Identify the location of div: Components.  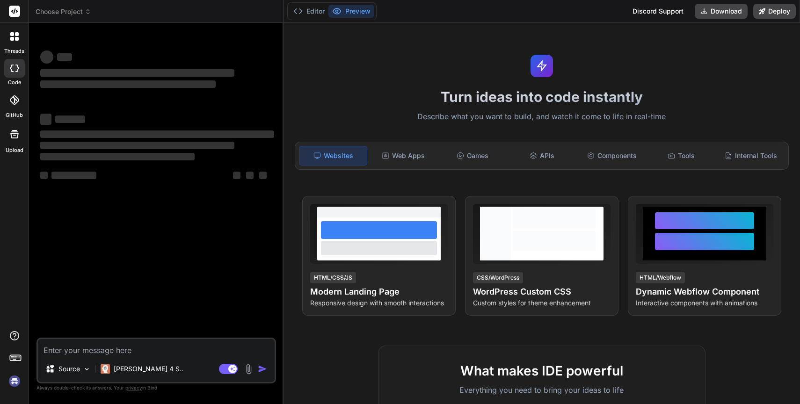
(612, 156).